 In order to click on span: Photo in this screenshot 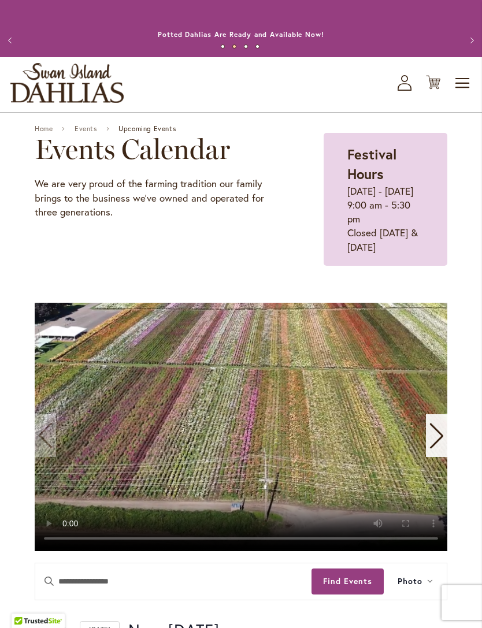, I will do `click(410, 581)`.